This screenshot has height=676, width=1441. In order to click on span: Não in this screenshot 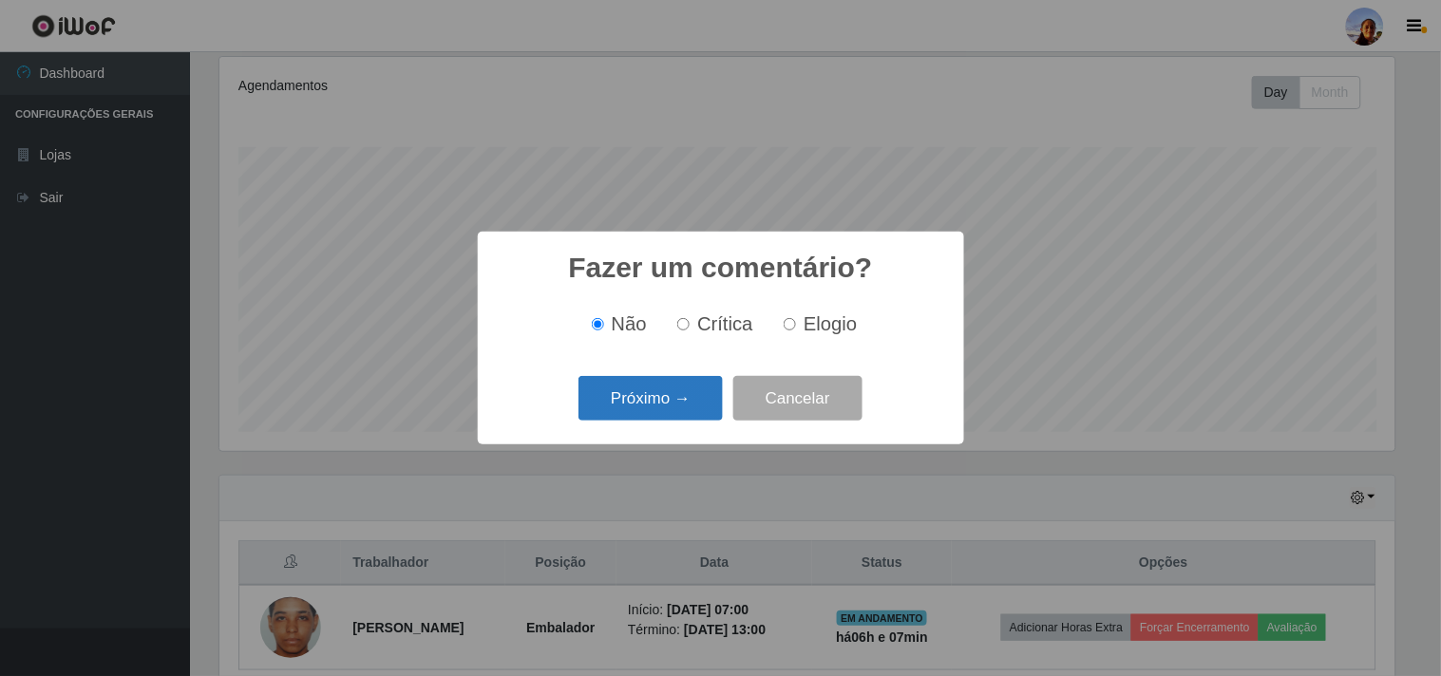, I will do `click(629, 324)`.